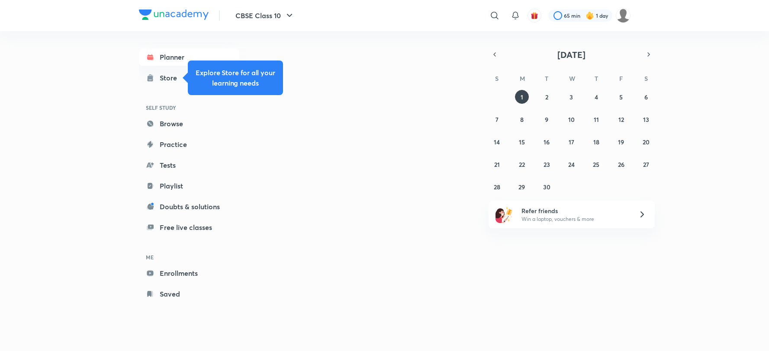 Image resolution: width=769 pixels, height=351 pixels. Describe the element at coordinates (646, 97) in the screenshot. I see `button: September 6, 2025` at that location.